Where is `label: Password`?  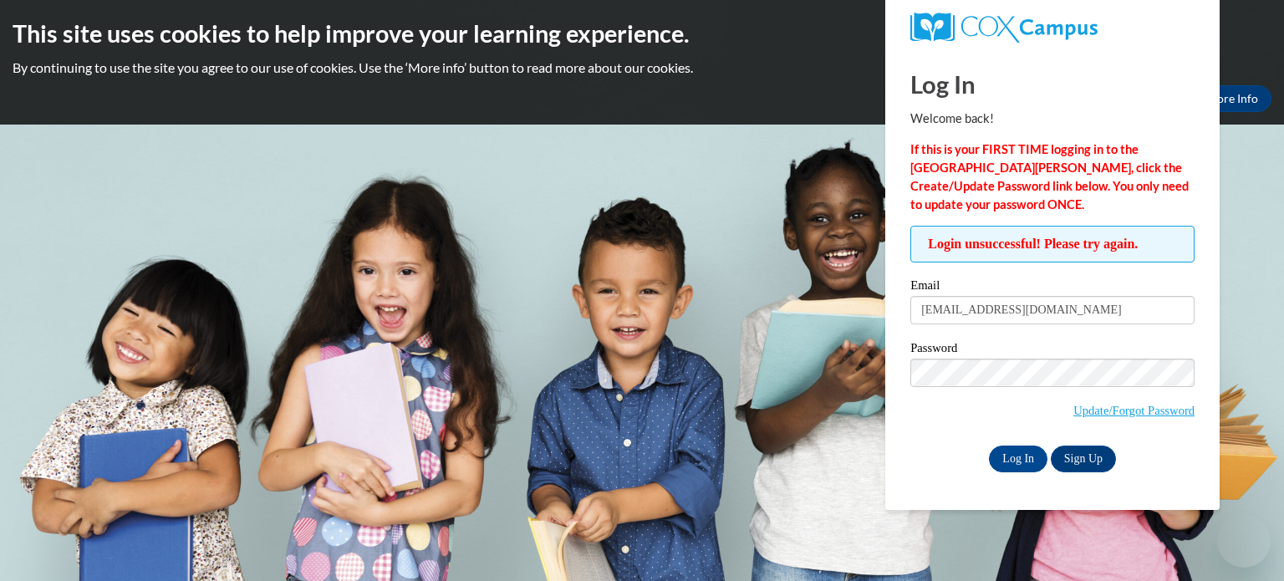
label: Password is located at coordinates (1052, 350).